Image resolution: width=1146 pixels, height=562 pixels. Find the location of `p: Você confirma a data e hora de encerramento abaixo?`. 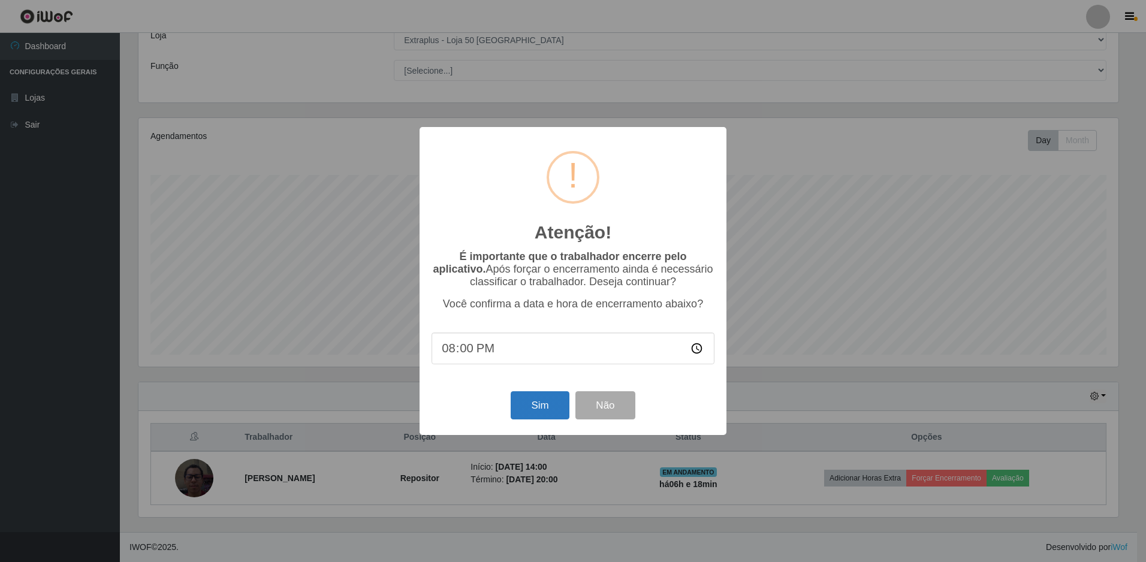

p: Você confirma a data e hora de encerramento abaixo? is located at coordinates (573, 304).